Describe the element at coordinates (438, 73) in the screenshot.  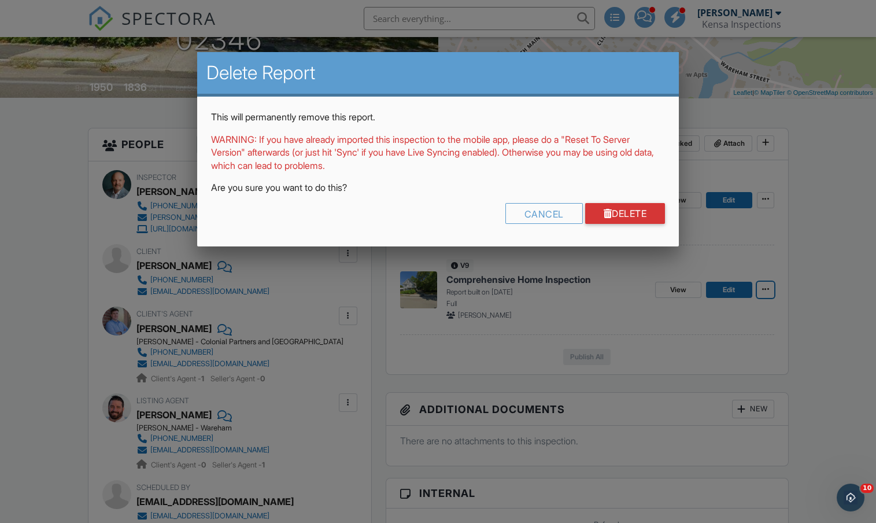
I see `h2: Delete Report` at that location.